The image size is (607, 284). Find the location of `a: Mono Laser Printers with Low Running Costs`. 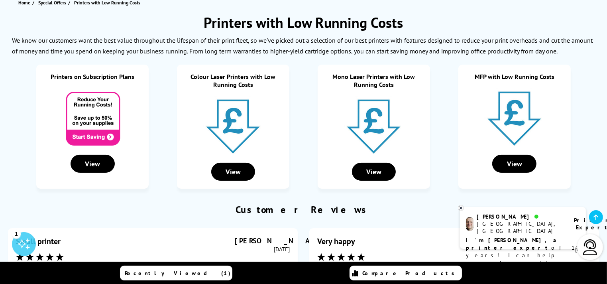

a: Mono Laser Printers with Low Running Costs is located at coordinates (374, 81).